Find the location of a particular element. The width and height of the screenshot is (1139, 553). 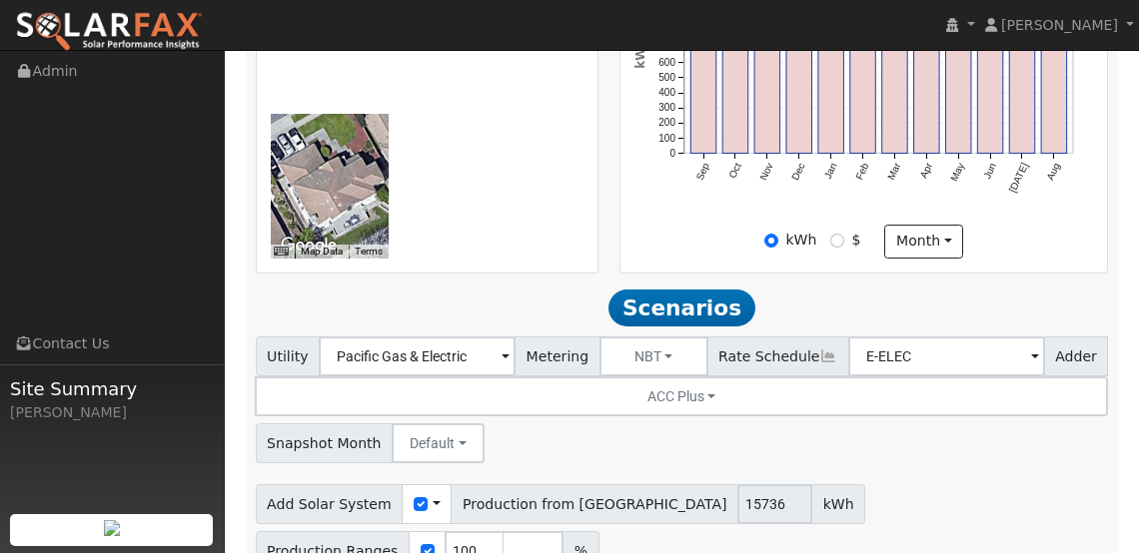

span: Rate Schedule is located at coordinates (778, 357).